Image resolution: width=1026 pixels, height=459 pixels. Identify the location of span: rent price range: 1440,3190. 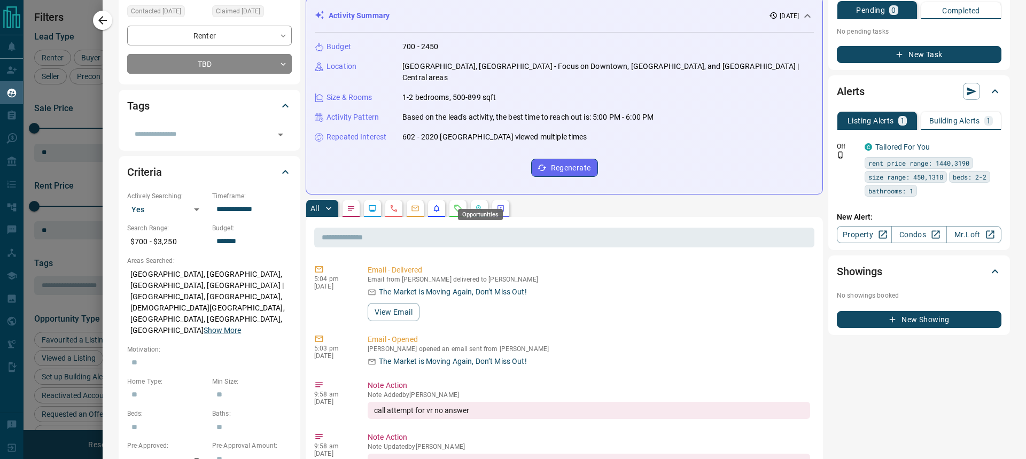
(919, 163).